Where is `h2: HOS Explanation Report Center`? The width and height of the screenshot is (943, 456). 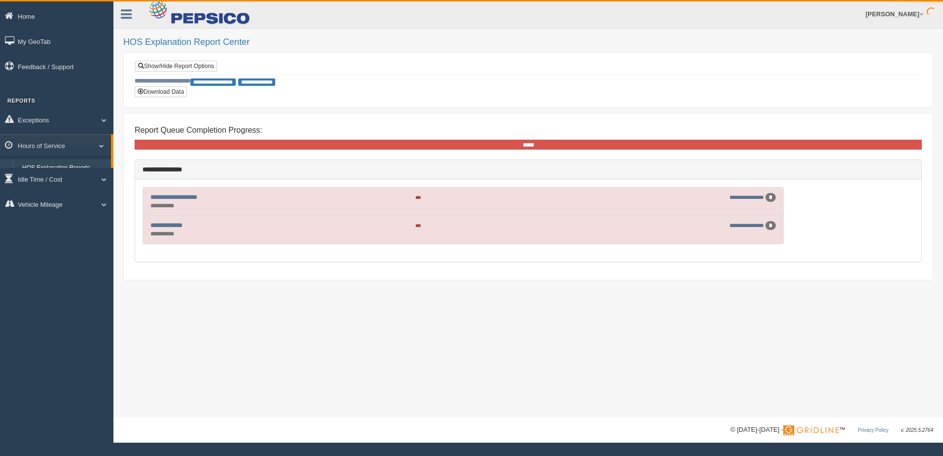 h2: HOS Explanation Report Center is located at coordinates (528, 42).